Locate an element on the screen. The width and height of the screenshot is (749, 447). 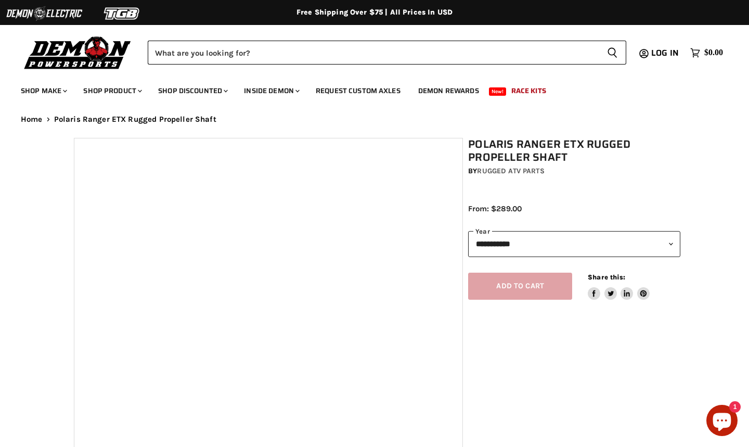
a: Home is located at coordinates (32, 119).